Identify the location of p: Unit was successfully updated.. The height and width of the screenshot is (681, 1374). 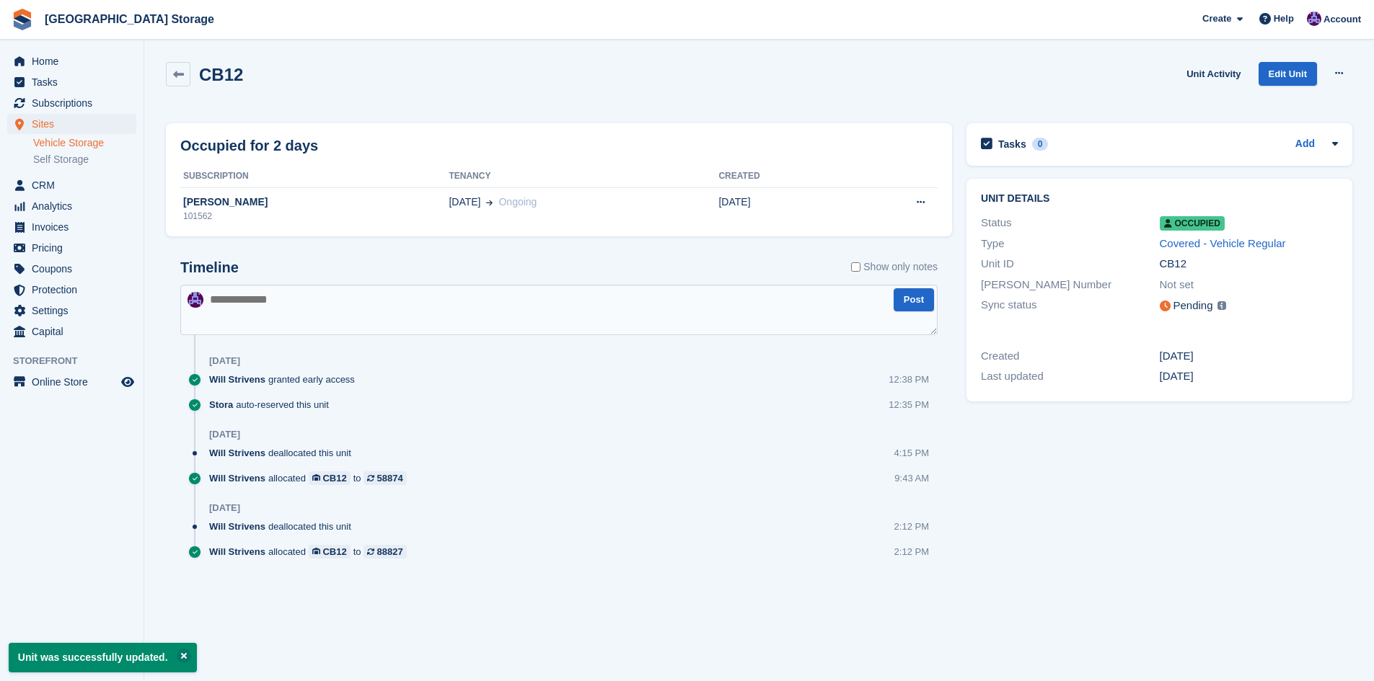
(102, 658).